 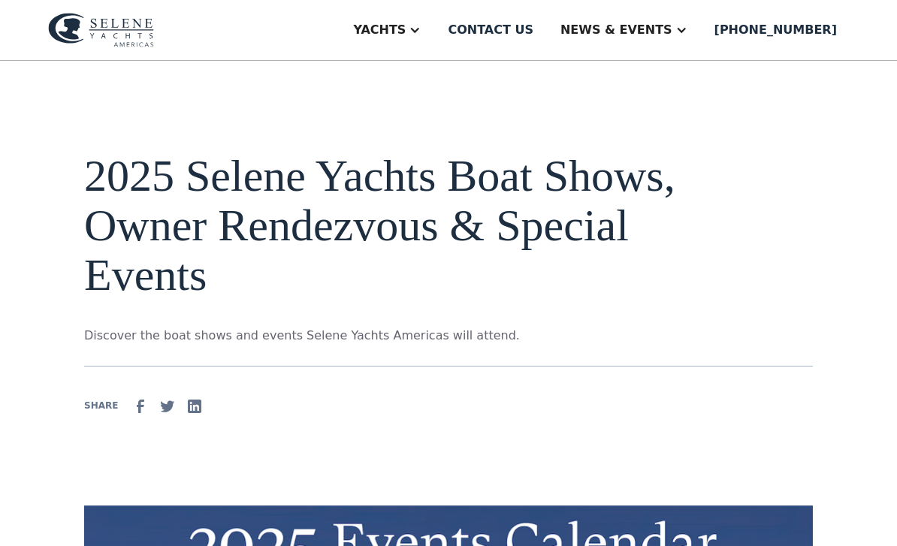 I want to click on img: Linkedin, so click(x=195, y=406).